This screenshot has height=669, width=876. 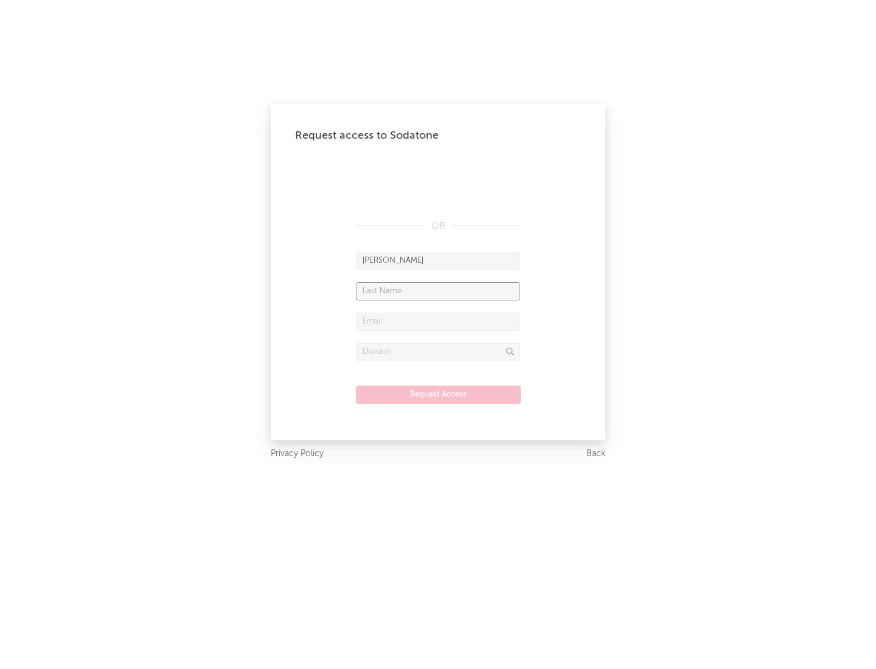 What do you see at coordinates (438, 352) in the screenshot?
I see `input: Division` at bounding box center [438, 352].